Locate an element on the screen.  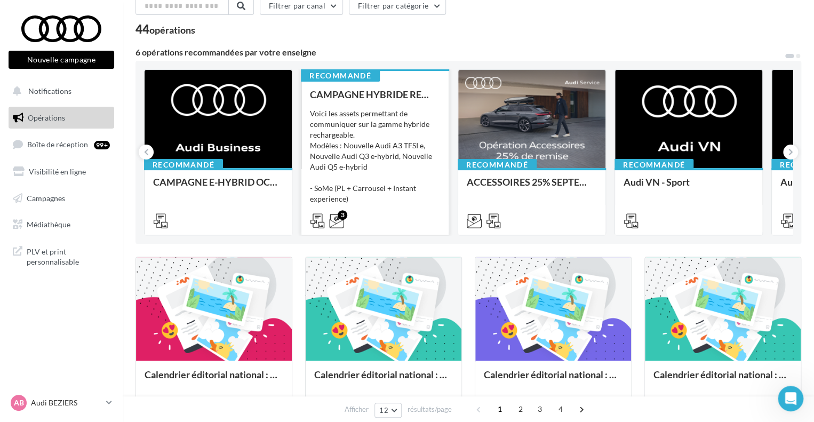
div: opérations is located at coordinates (172, 30).